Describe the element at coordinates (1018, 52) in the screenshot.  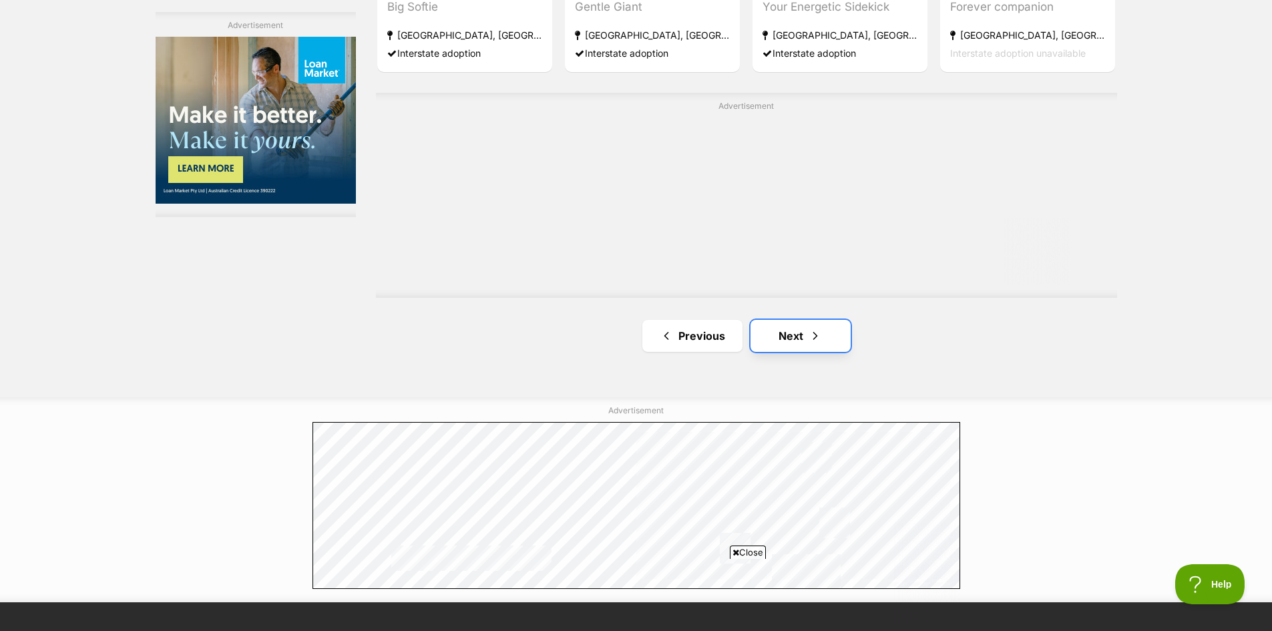
I see `span: Interstate adoption unavailable` at that location.